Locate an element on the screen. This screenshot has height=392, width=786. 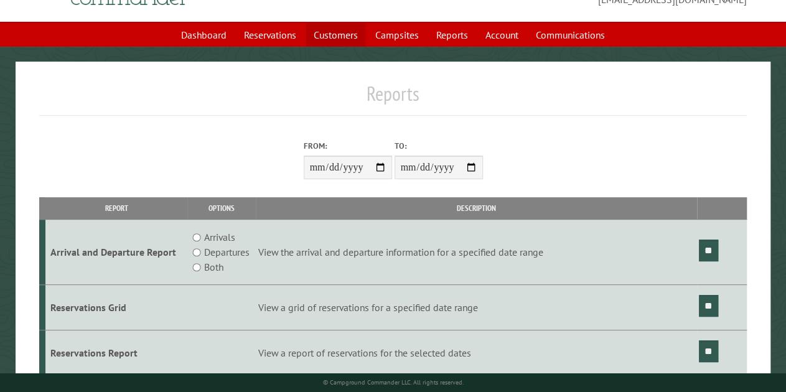
a: Dashboard is located at coordinates (203, 35).